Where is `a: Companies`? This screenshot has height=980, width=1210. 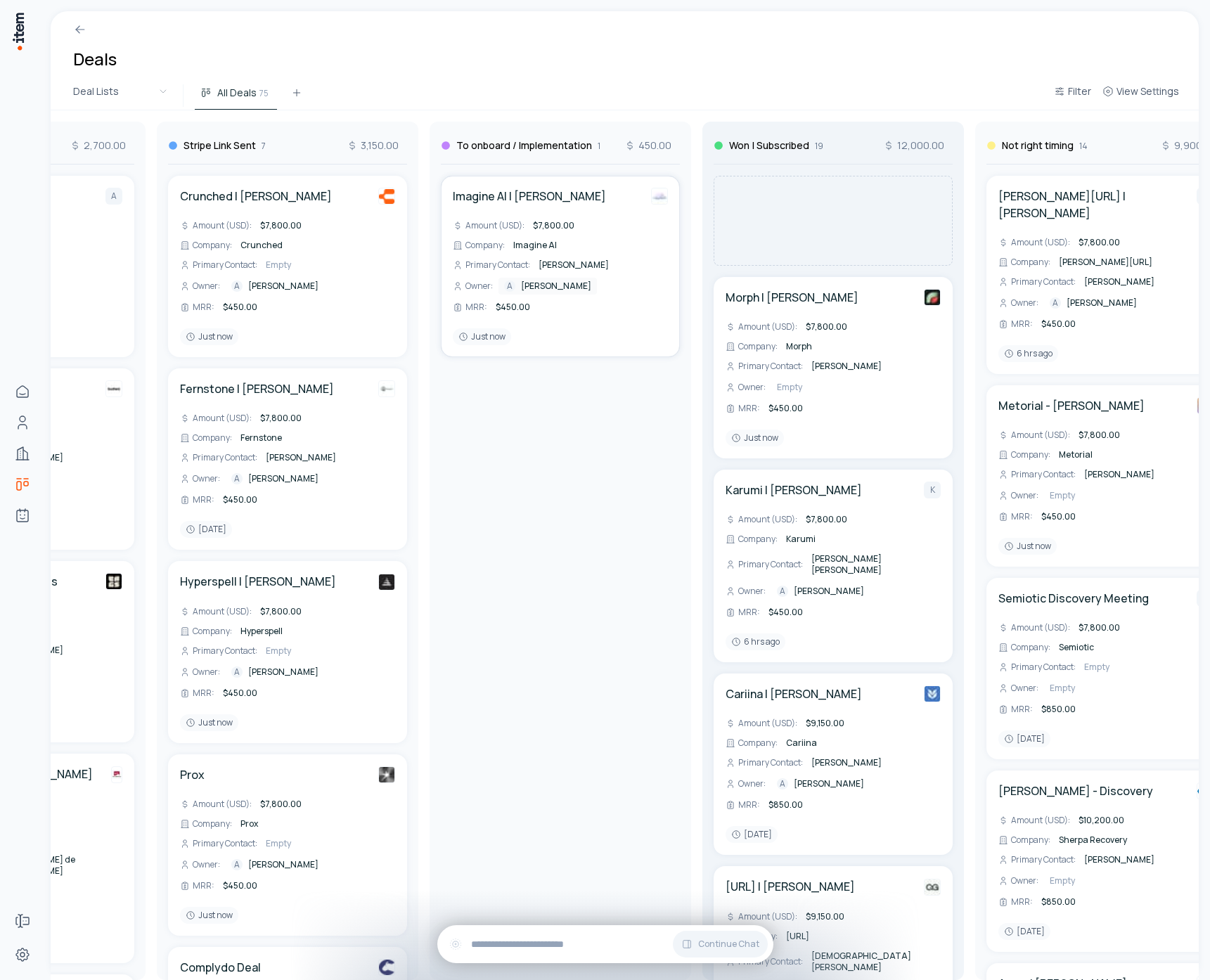
a: Companies is located at coordinates (22, 453).